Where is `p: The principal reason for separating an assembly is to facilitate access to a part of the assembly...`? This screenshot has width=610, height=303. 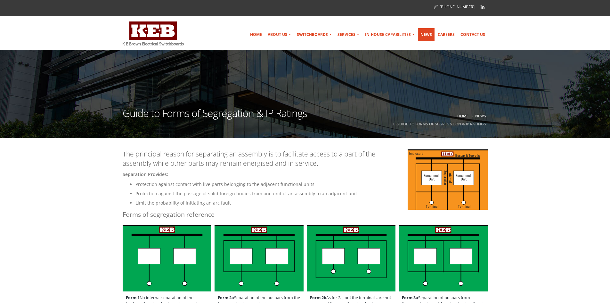 p: The principal reason for separating an assembly is to facilitate access to a part of the assembly... is located at coordinates (305, 159).